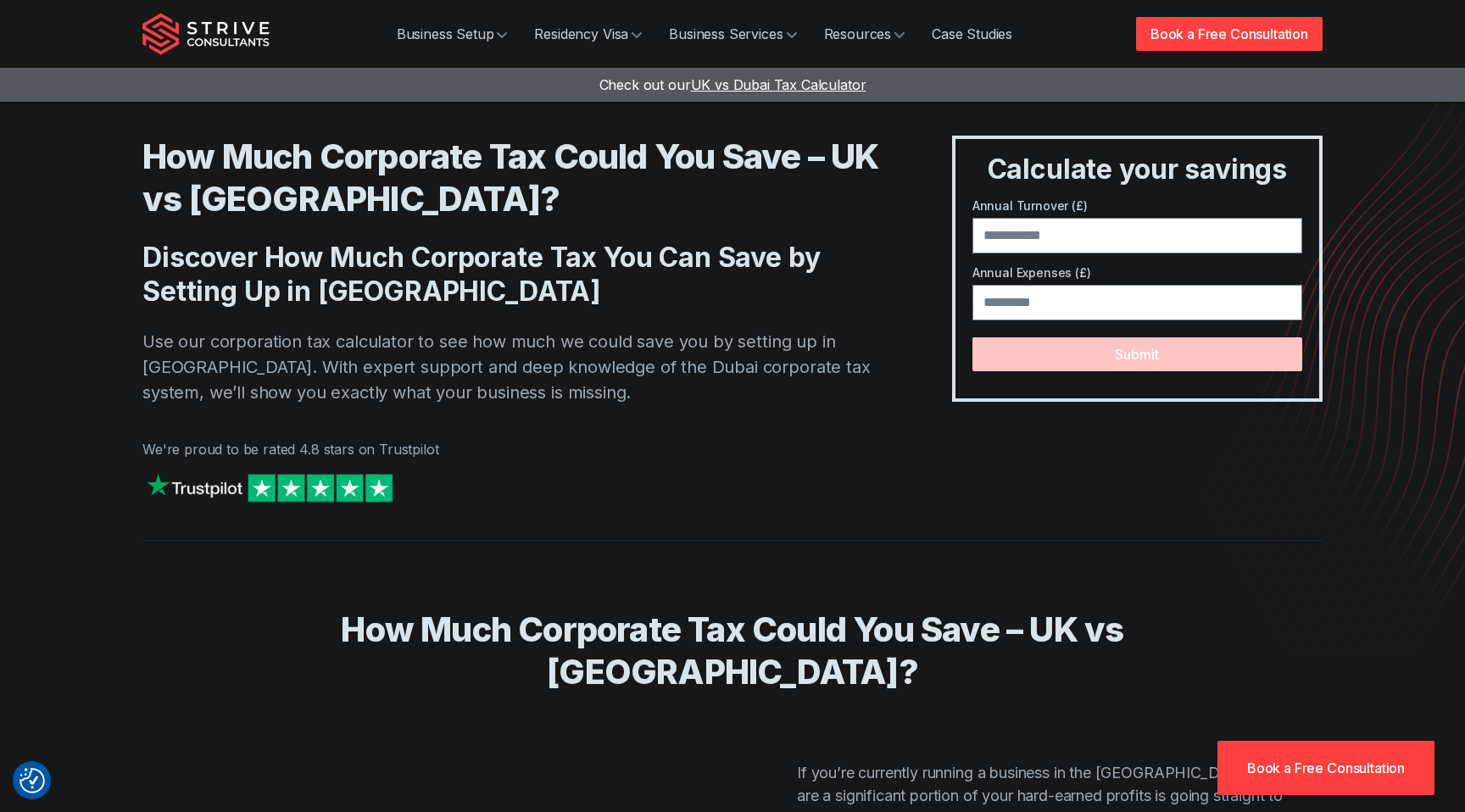 Image resolution: width=1465 pixels, height=812 pixels. I want to click on img: Revisit consent button, so click(33, 780).